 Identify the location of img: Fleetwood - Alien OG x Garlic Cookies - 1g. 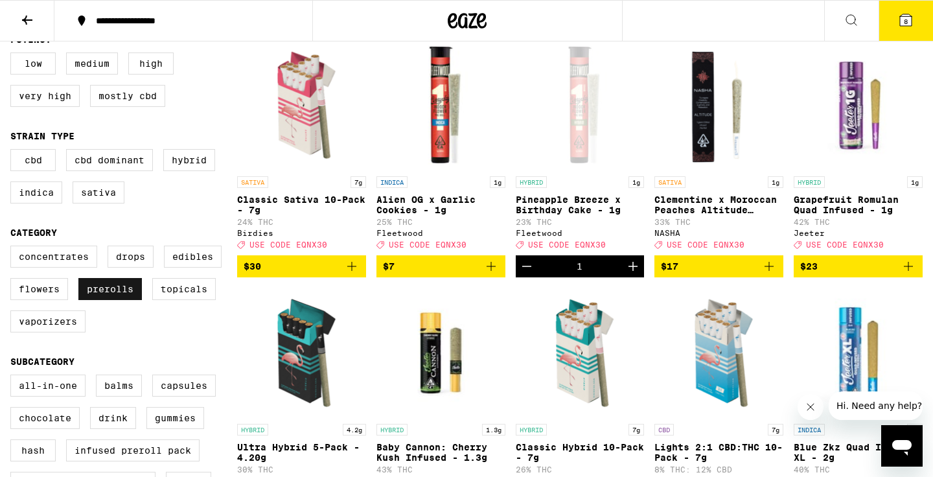
(441, 105).